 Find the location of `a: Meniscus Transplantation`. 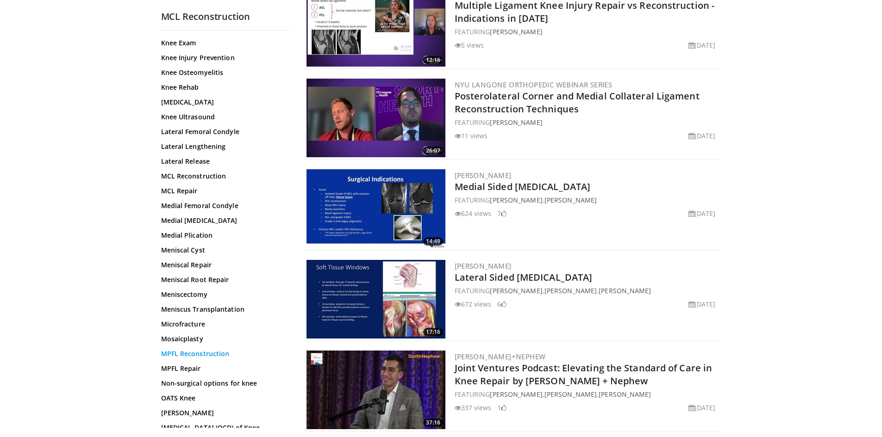

a: Meniscus Transplantation is located at coordinates (224, 310).